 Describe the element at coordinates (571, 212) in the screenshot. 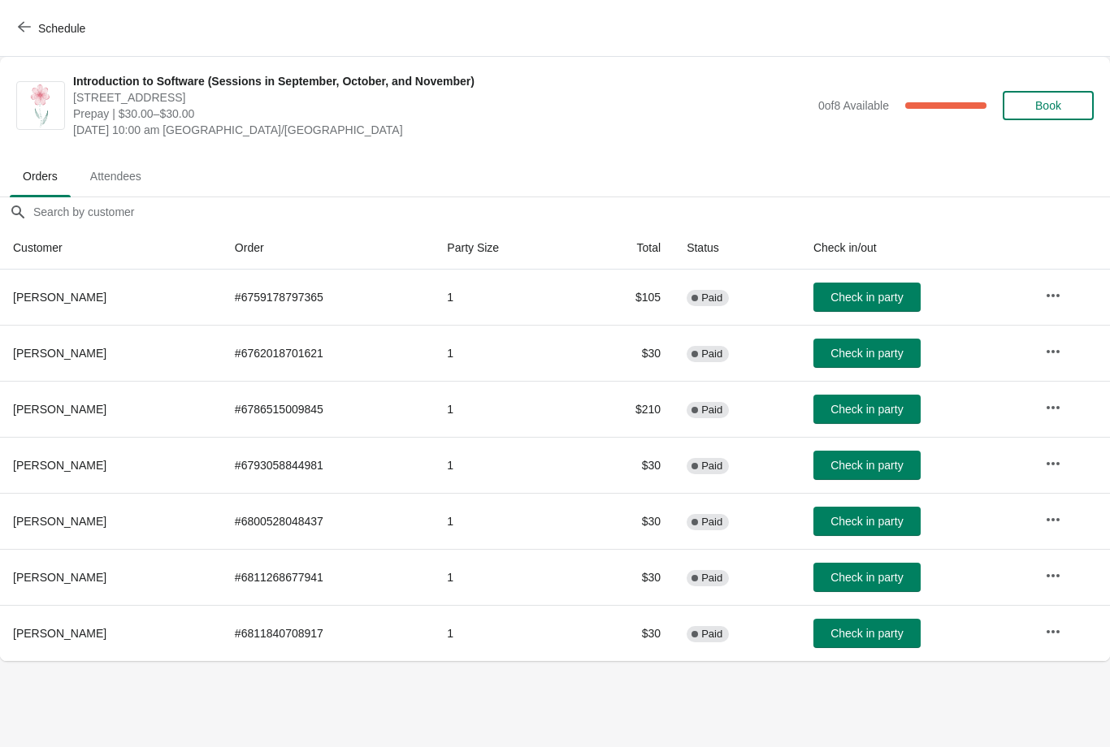

I see `input: Search by customer` at that location.